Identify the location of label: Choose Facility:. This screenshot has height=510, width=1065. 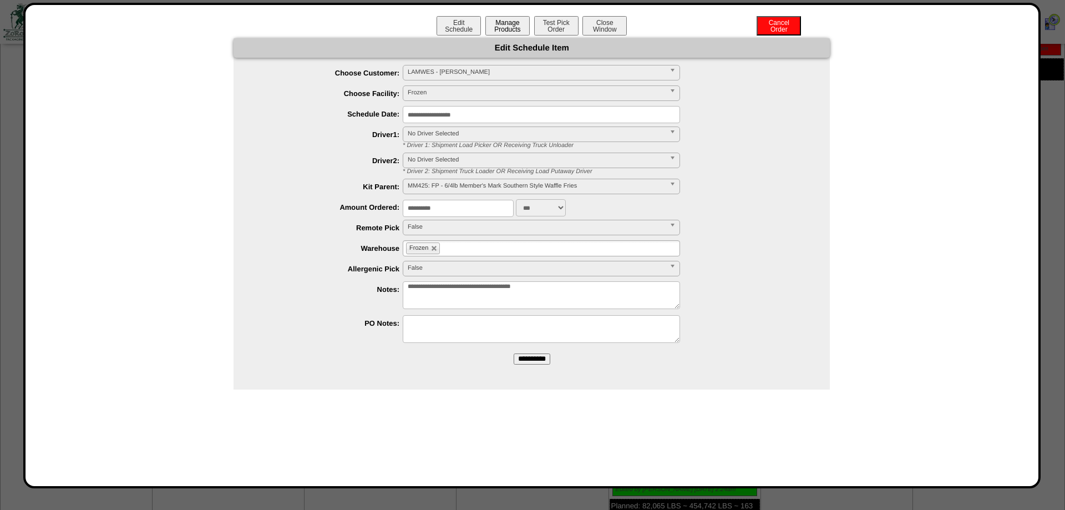
(329, 93).